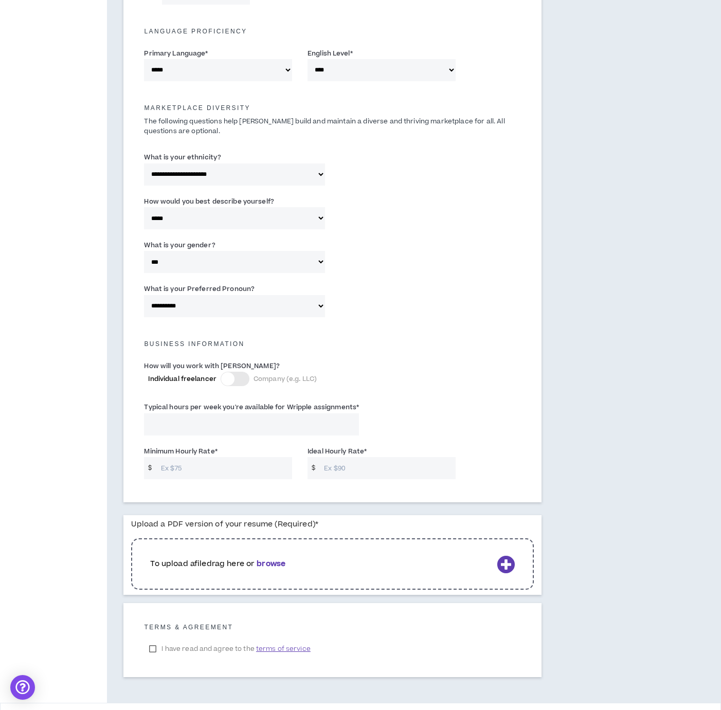 This screenshot has width=721, height=710. I want to click on span: terms of service, so click(283, 649).